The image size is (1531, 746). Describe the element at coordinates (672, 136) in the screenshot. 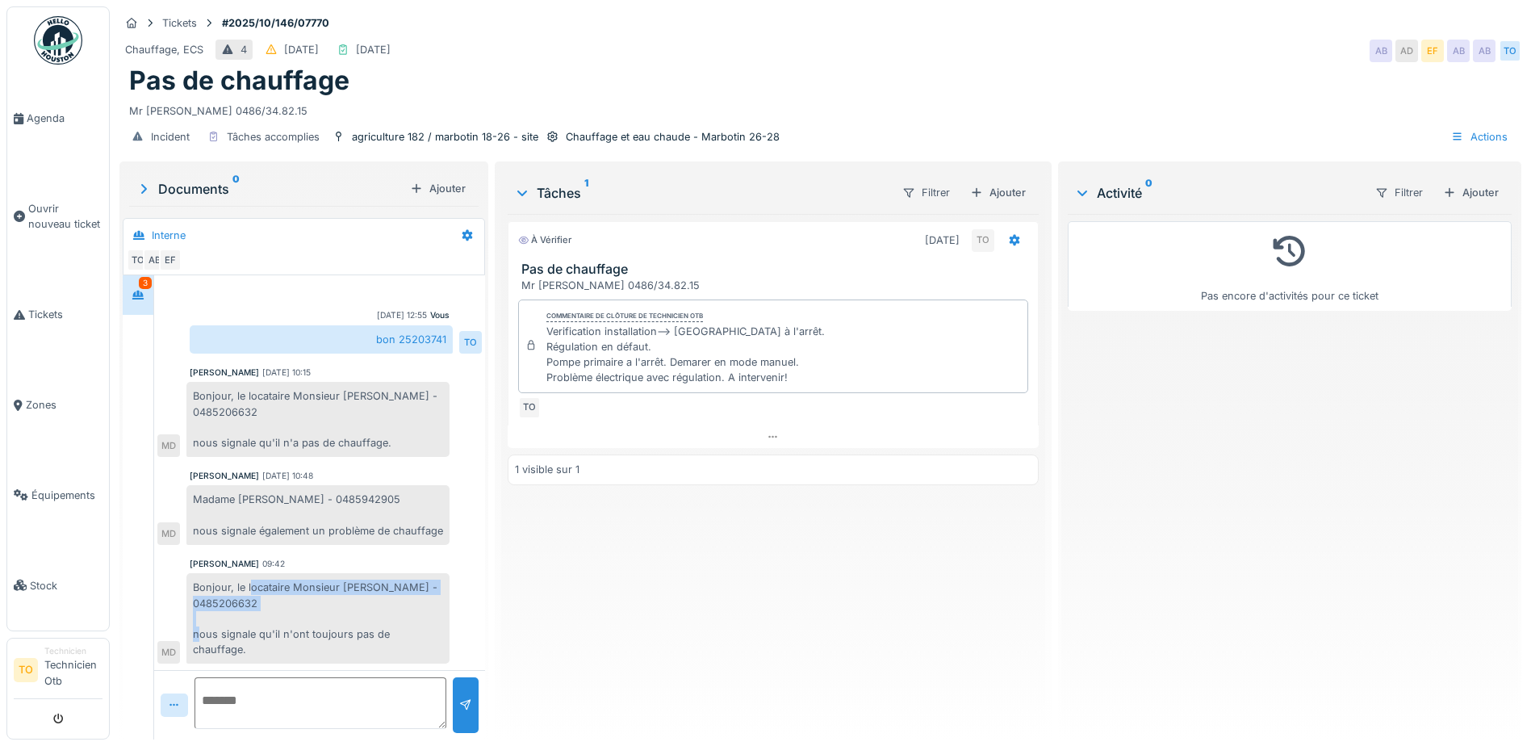

I see `div: Chauffage et eau chaude - Marbotin 26-28` at that location.